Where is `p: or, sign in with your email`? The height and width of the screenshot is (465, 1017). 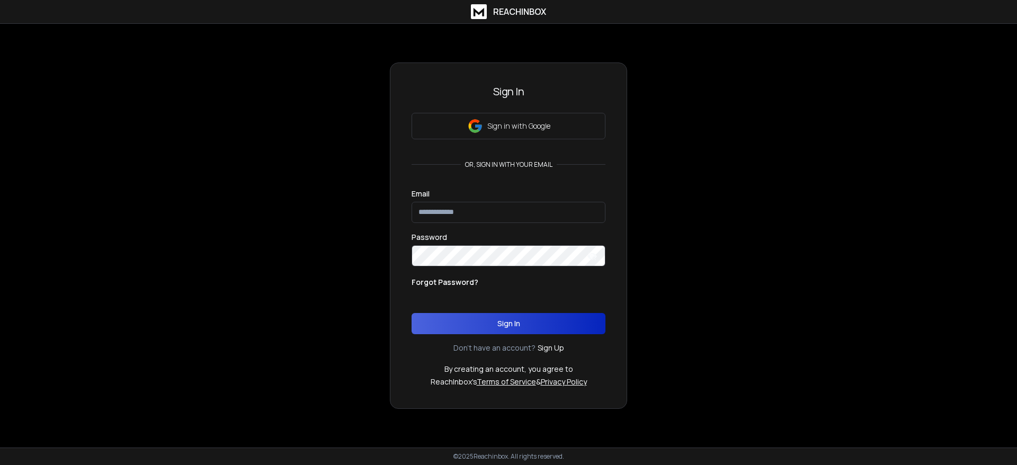 p: or, sign in with your email is located at coordinates (509, 165).